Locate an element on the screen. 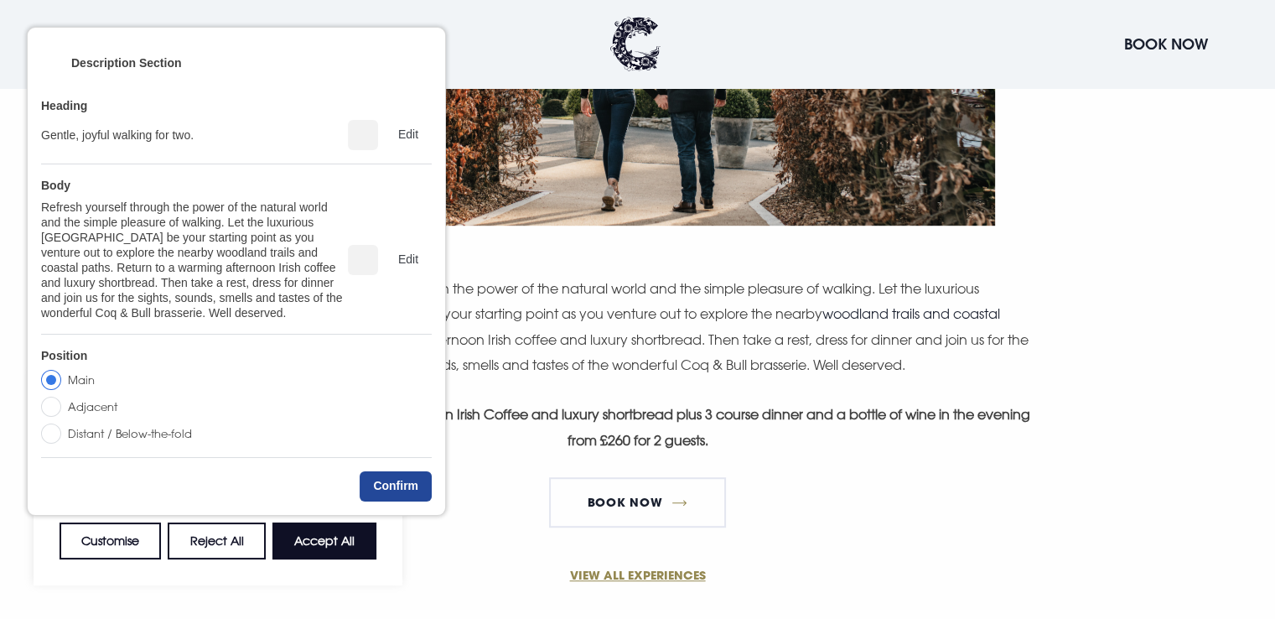 This screenshot has height=619, width=1275. button: Menu is located at coordinates (106, 44).